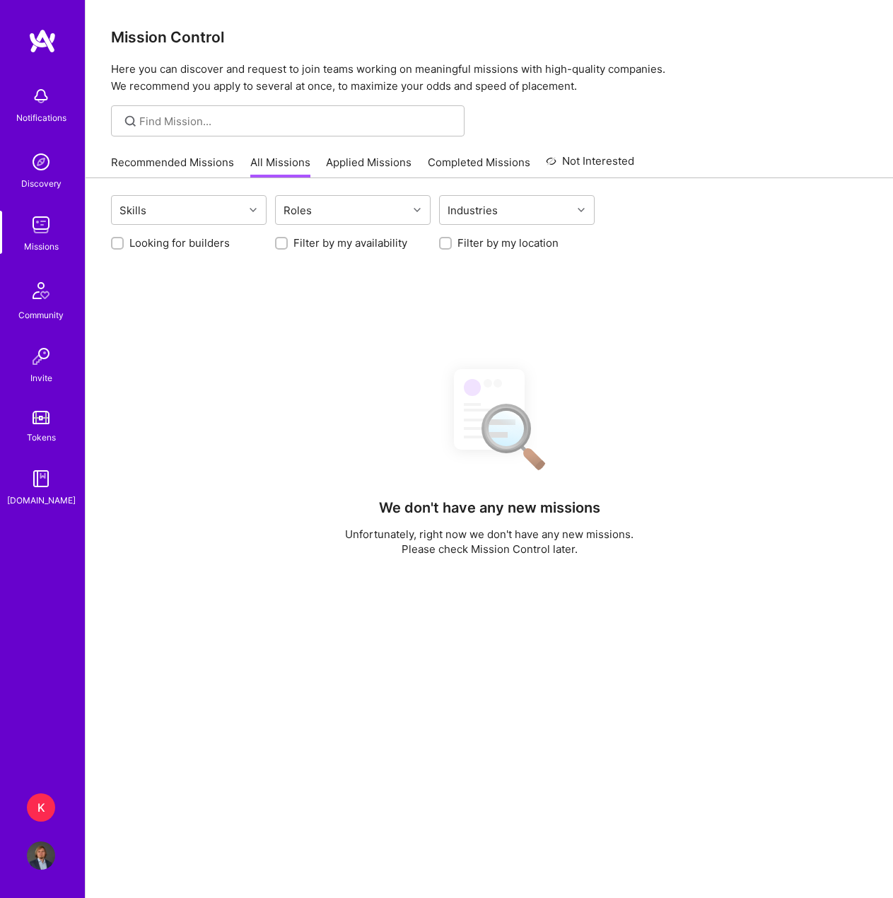 This screenshot has height=898, width=893. Describe the element at coordinates (41, 162) in the screenshot. I see `img: discovery` at that location.